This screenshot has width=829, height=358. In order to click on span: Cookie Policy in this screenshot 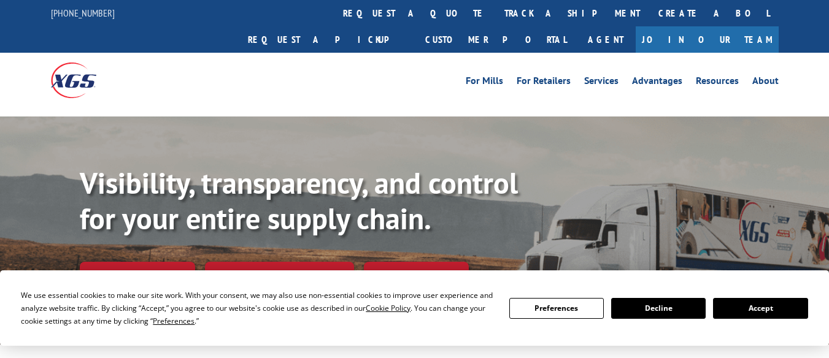, I will do `click(388, 308)`.